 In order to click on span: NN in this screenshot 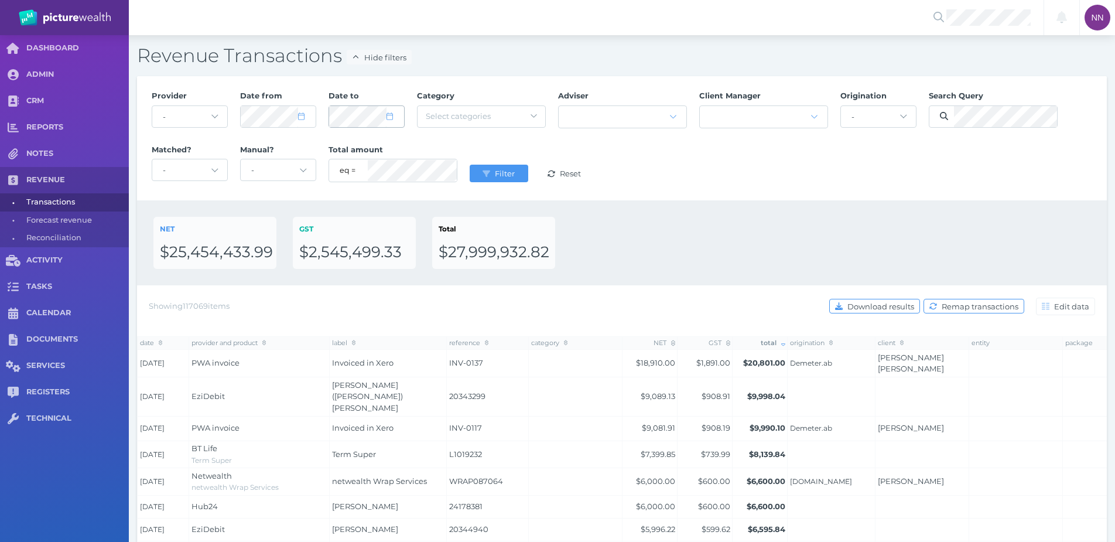, I will do `click(1097, 18)`.